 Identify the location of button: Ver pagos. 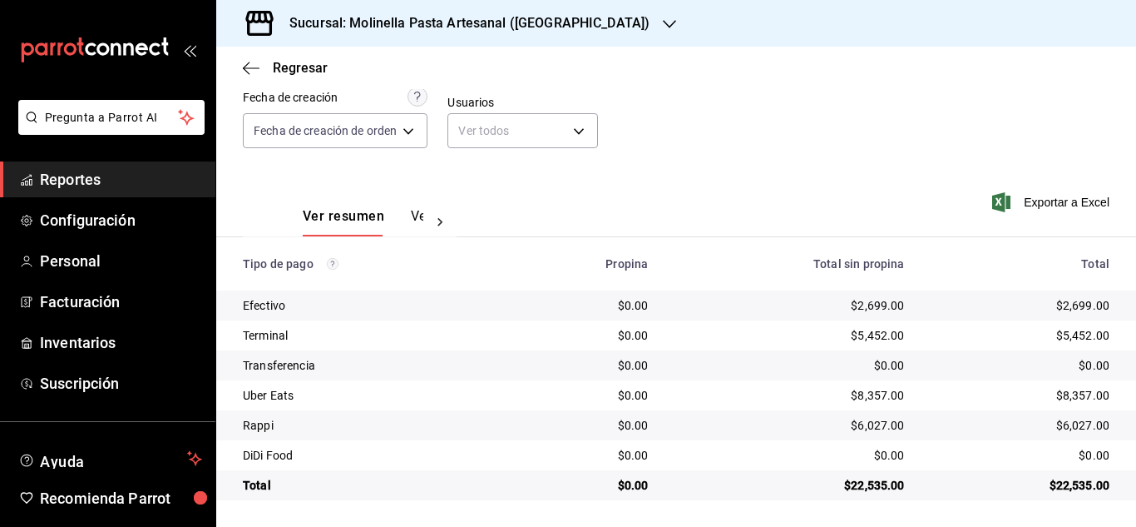
(442, 222).